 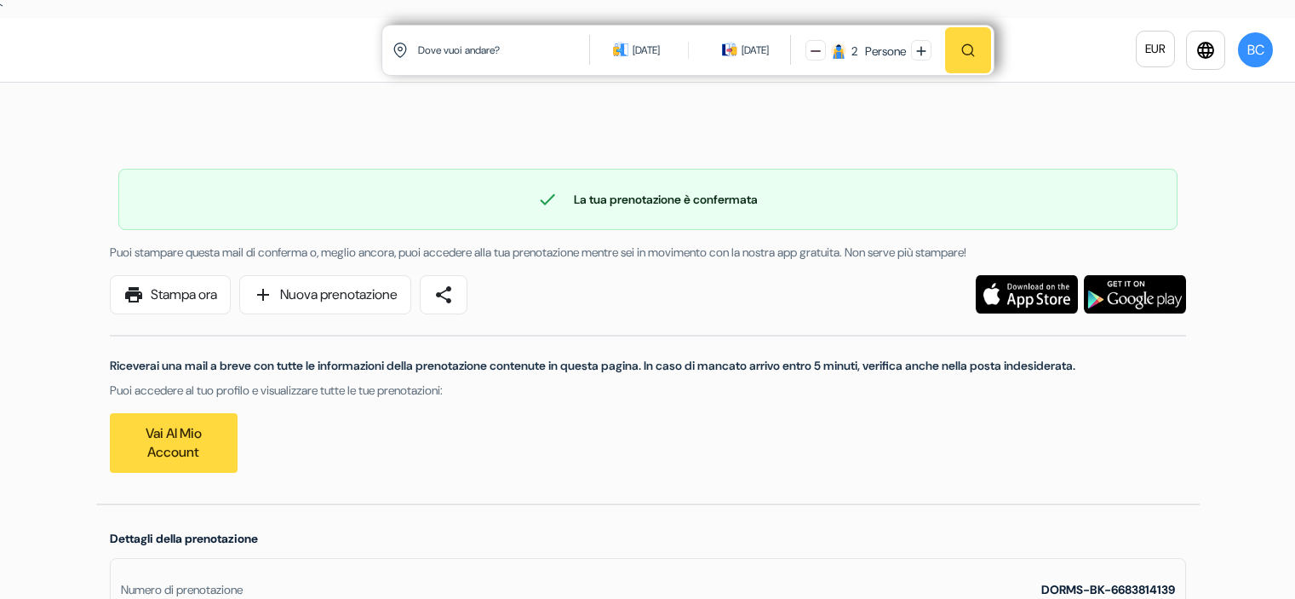 I want to click on input: Città, Università o Struttura, so click(x=504, y=49).